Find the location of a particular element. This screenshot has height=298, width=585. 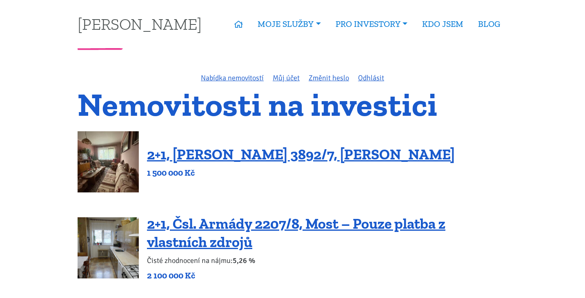

a: PRO INVESTORY is located at coordinates (372, 24).